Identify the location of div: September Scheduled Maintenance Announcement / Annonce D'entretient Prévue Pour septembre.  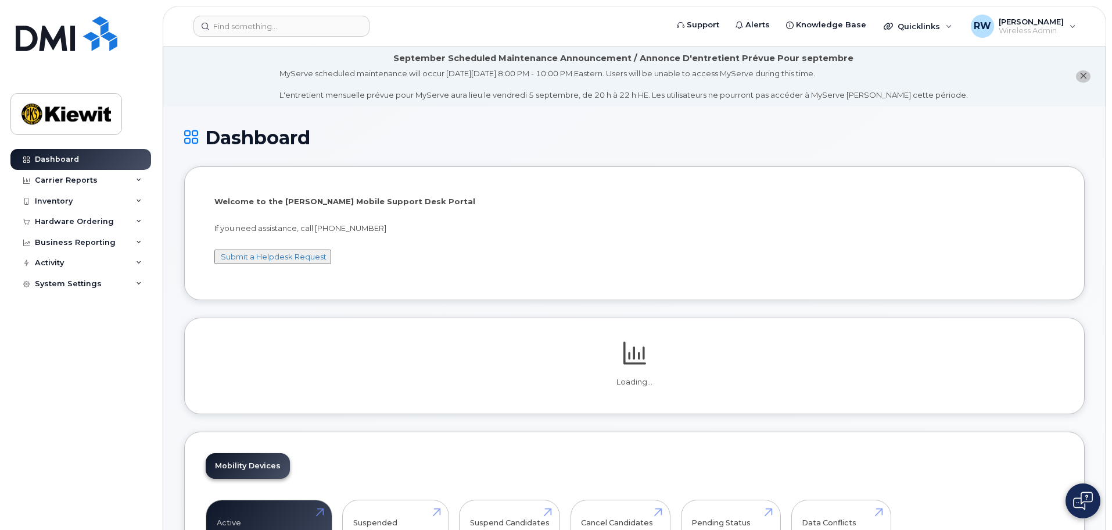
(624, 58).